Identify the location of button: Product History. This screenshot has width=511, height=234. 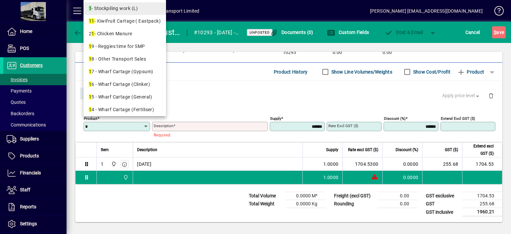
(291, 72).